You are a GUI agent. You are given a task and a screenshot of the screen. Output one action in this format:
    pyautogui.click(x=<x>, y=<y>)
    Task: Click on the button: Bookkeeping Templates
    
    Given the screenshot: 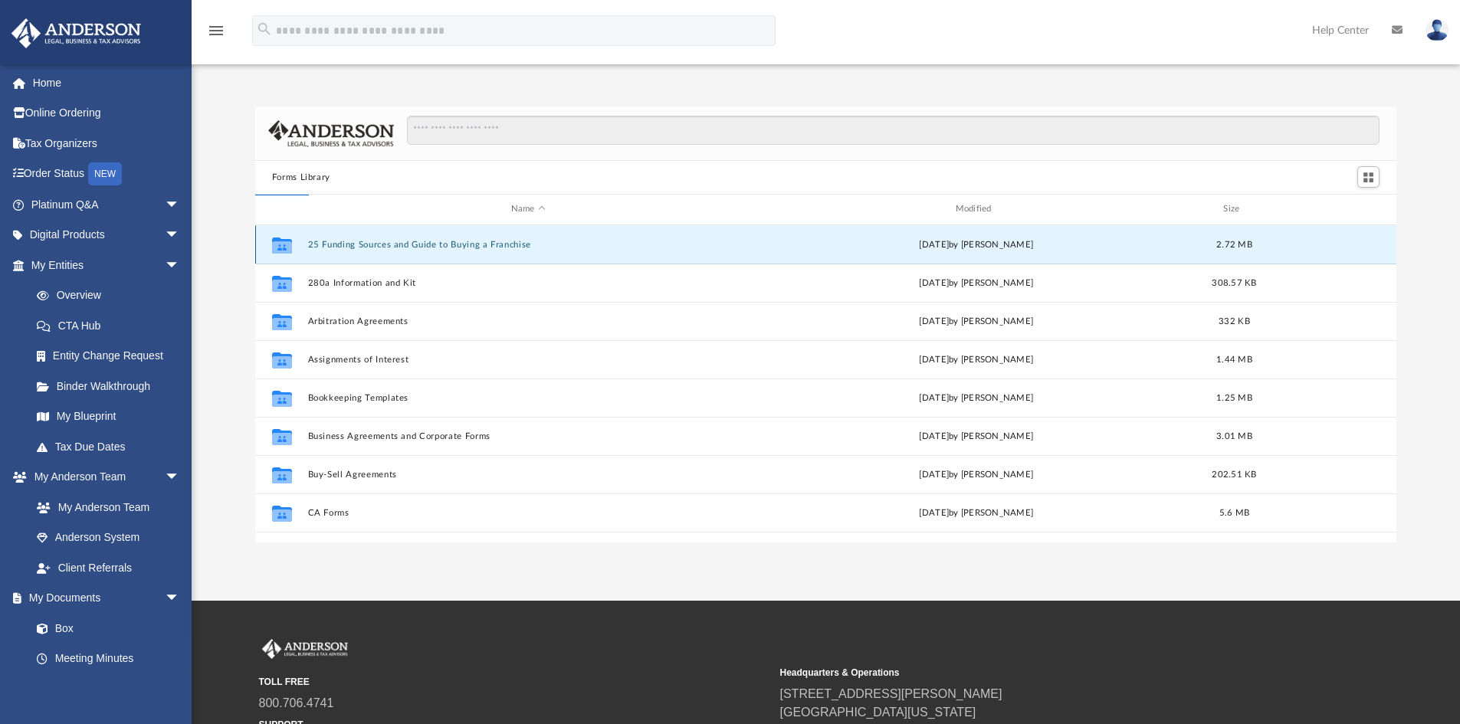 What is the action you would take?
    pyautogui.click(x=528, y=398)
    